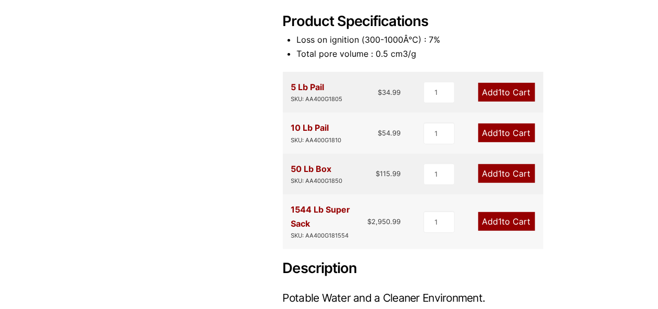 Image resolution: width=658 pixels, height=309 pixels. What do you see at coordinates (329, 236) in the screenshot?
I see `div: SKU: AA400G181554` at bounding box center [329, 236].